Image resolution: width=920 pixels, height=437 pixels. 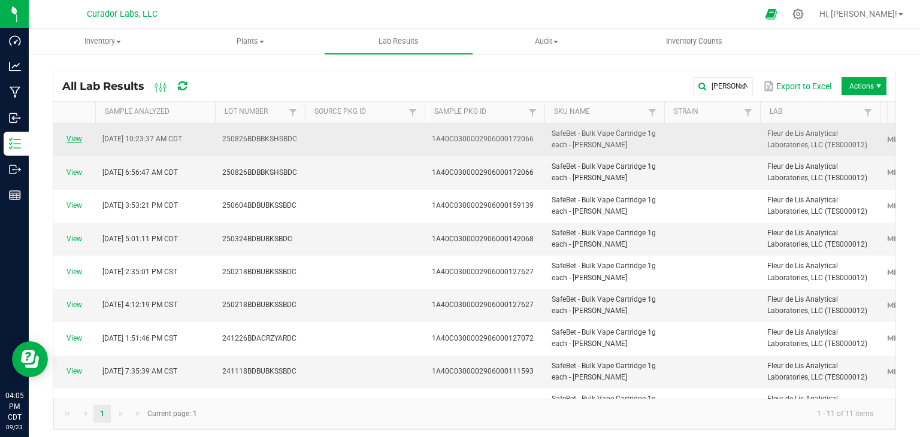 I want to click on span: 241226BDACRZYARDC, so click(x=259, y=338).